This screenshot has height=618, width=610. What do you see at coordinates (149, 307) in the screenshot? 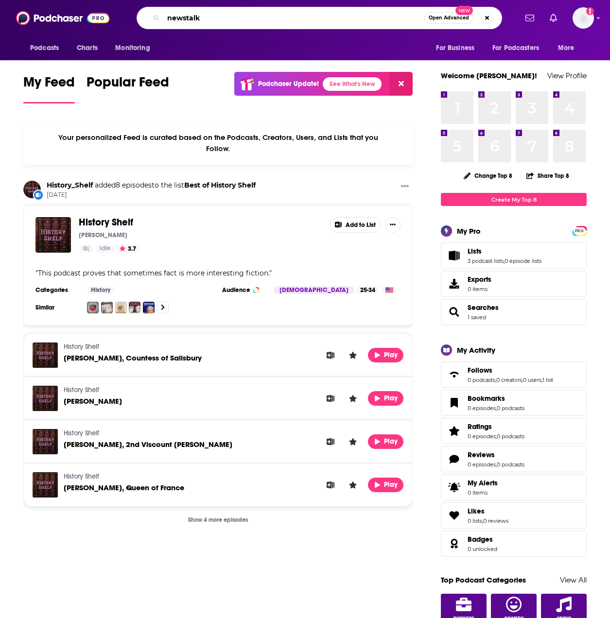
I see `img: The Weekly Show with Jon Stewart` at bounding box center [149, 307].